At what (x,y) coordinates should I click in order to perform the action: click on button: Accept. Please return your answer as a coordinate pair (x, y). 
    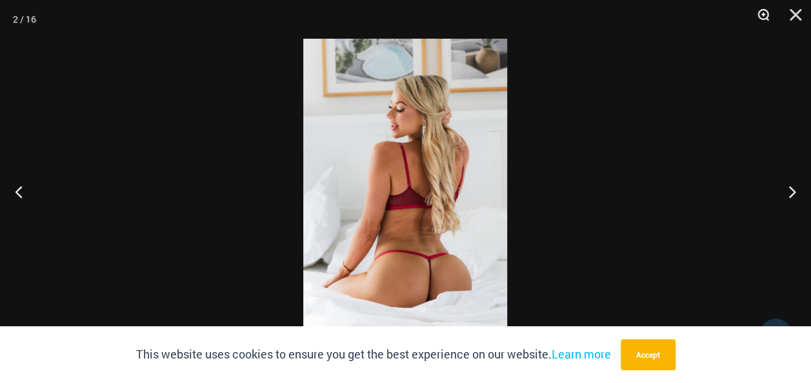
    Looking at the image, I should click on (647, 355).